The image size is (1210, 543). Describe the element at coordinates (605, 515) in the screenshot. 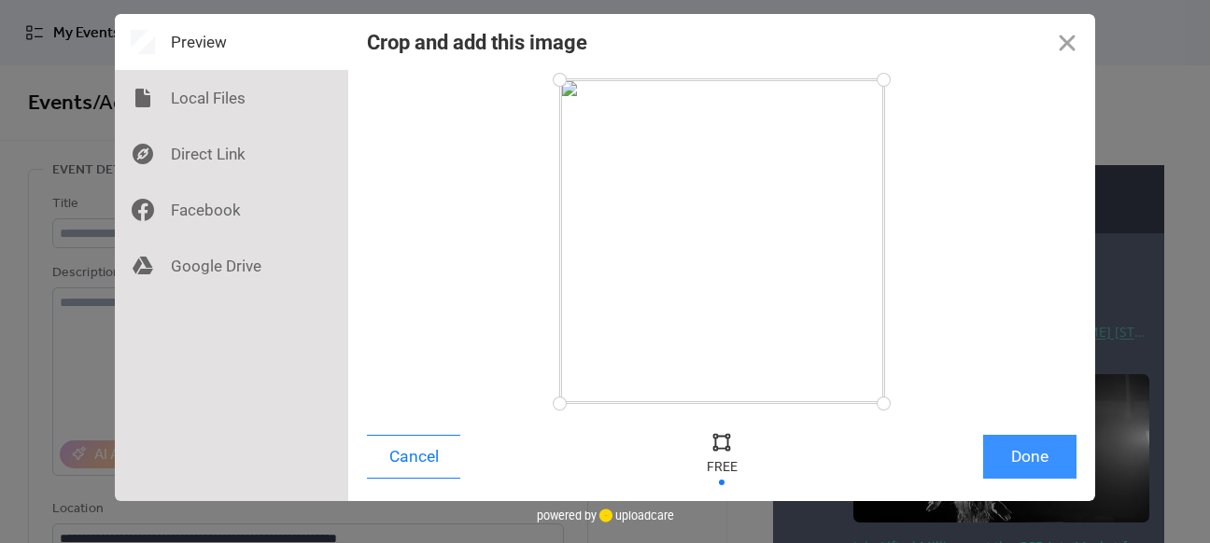

I see `div: powered by` at that location.